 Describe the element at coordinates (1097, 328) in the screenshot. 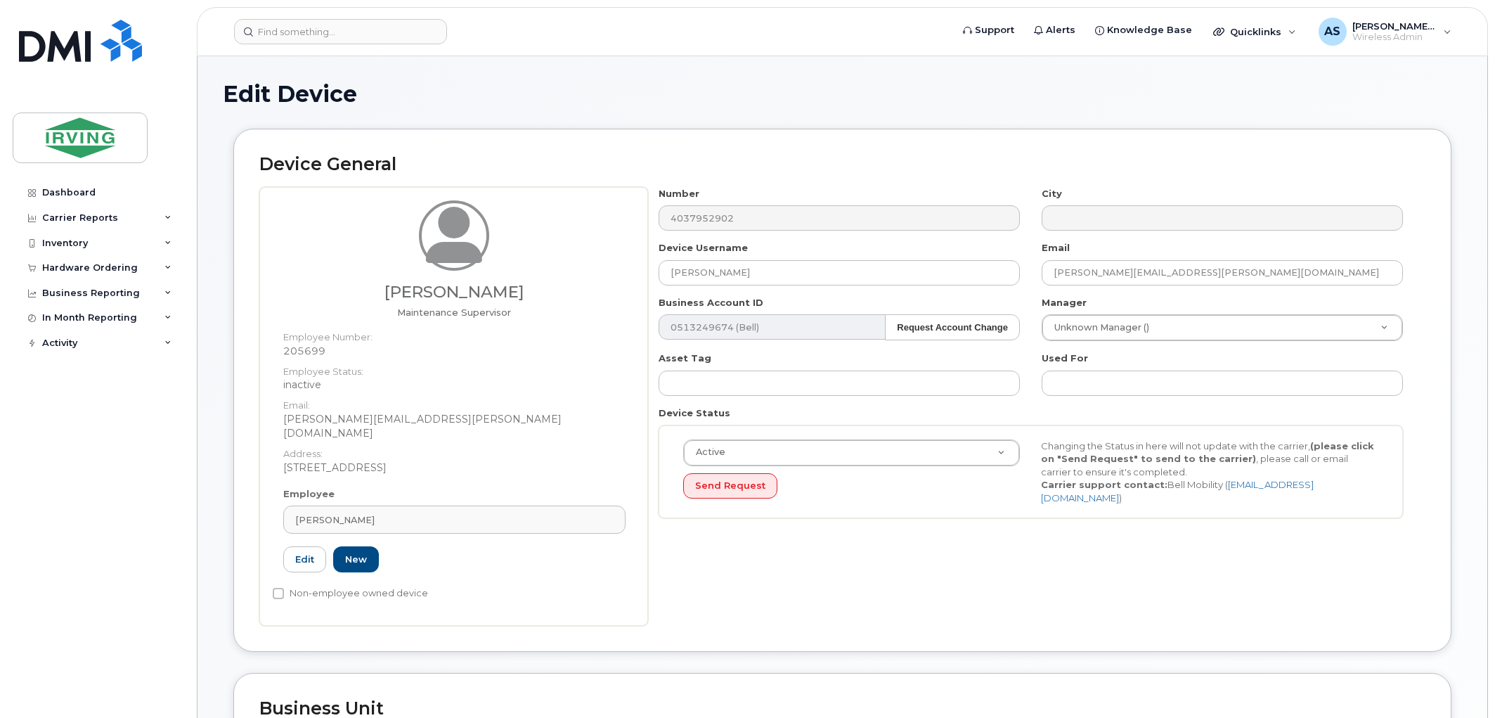

I see `span: Unknown Manager ()` at that location.